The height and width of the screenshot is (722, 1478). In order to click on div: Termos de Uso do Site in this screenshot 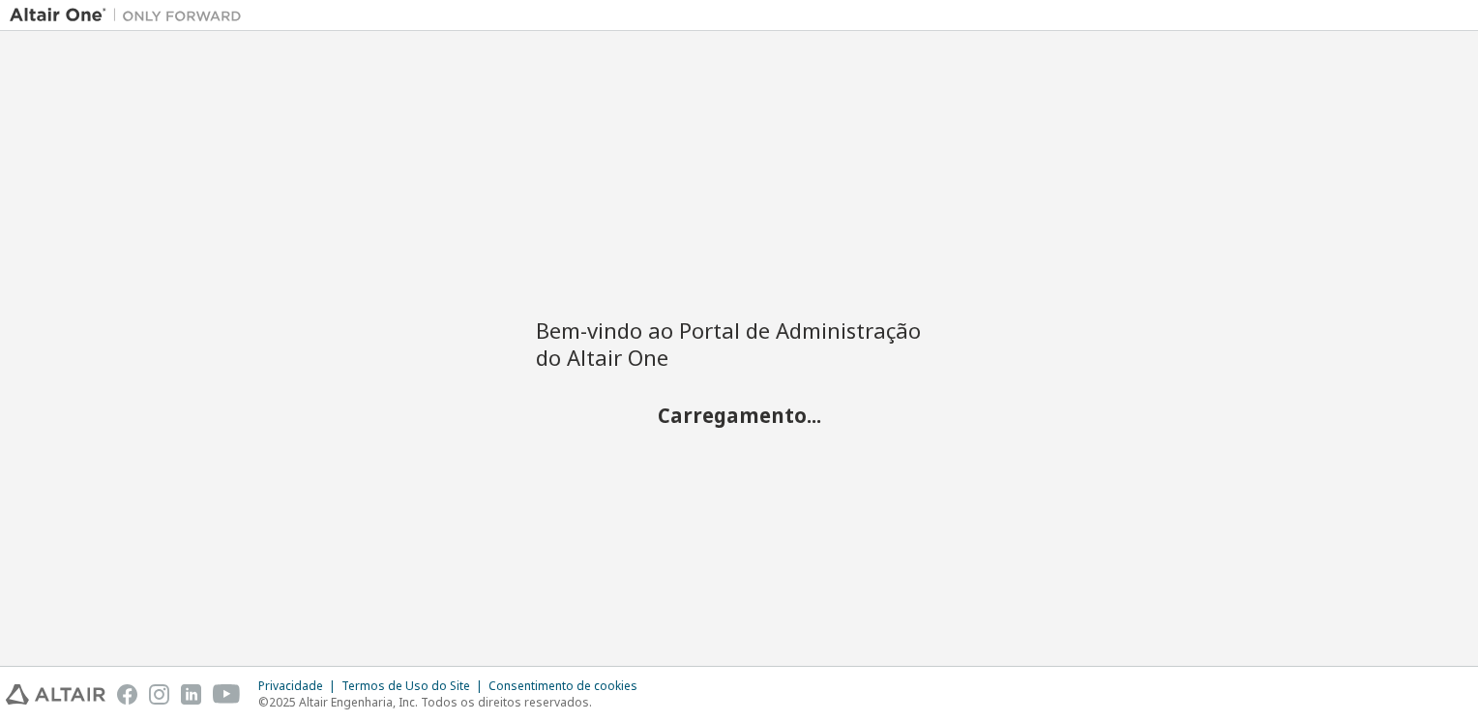, I will do `click(415, 686)`.